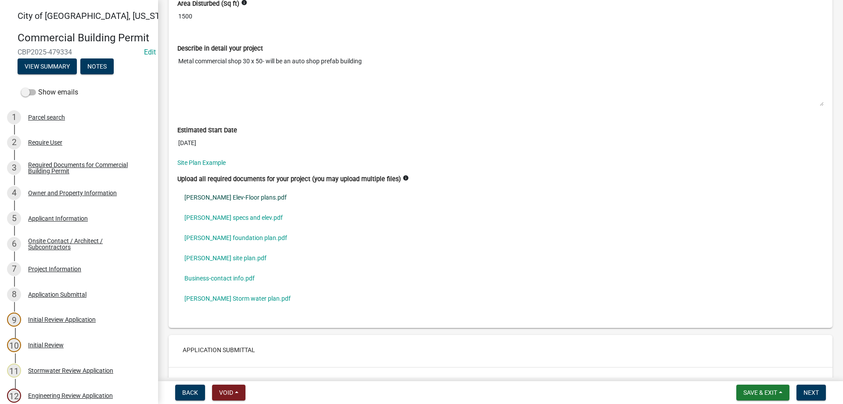  I want to click on div: 2, so click(14, 142).